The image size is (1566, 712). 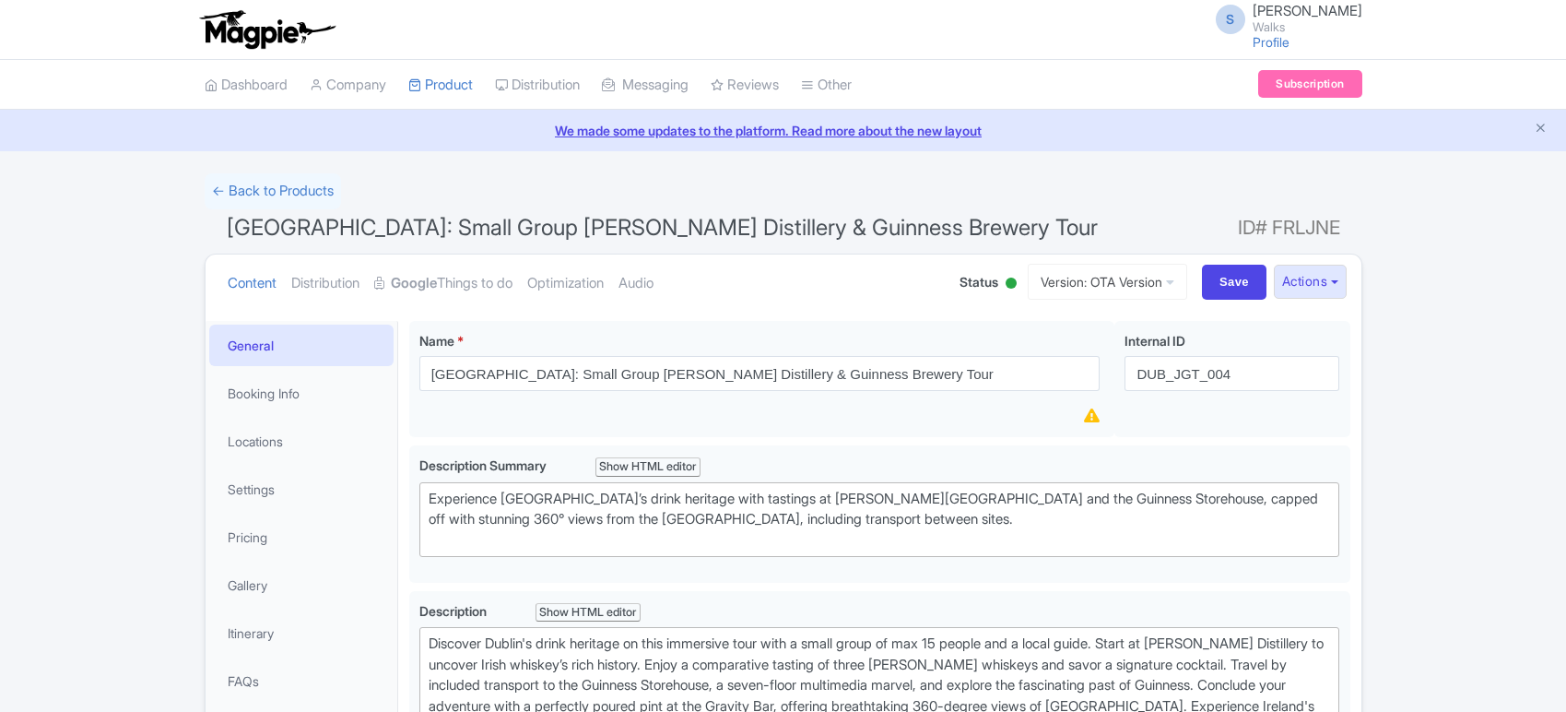 What do you see at coordinates (348, 85) in the screenshot?
I see `a: Company` at bounding box center [348, 85].